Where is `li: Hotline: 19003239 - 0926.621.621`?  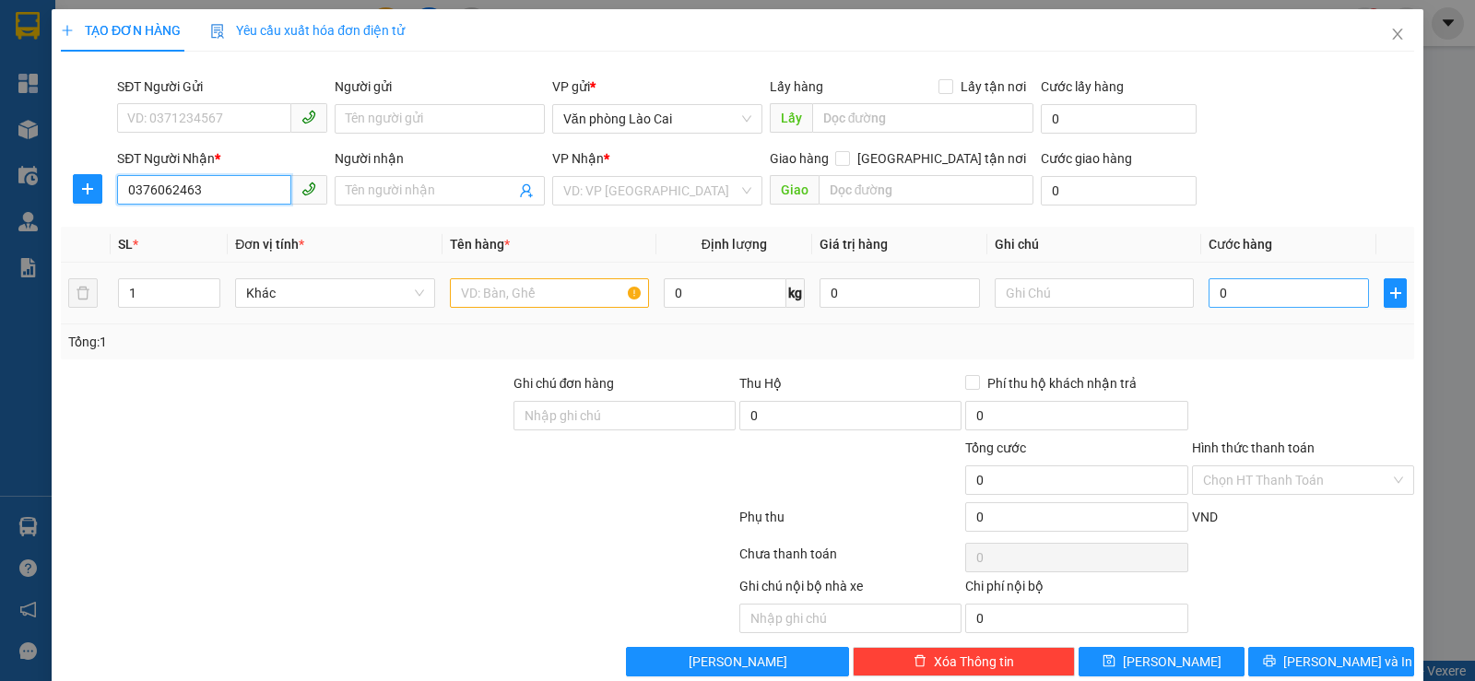 li: Hotline: 19003239 - 0926.621.621 is located at coordinates (260, 79).